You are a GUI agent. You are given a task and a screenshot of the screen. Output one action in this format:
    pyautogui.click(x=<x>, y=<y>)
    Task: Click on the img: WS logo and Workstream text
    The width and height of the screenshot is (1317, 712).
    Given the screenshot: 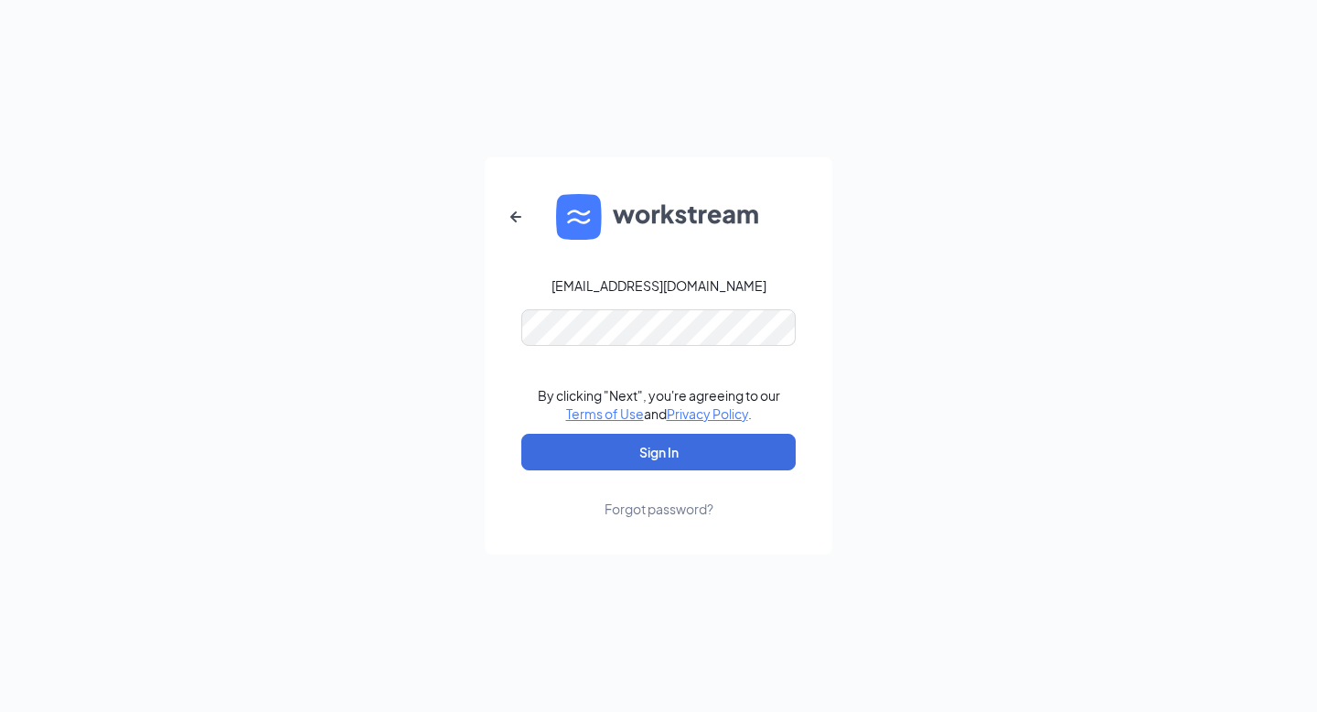 What is the action you would take?
    pyautogui.click(x=659, y=217)
    